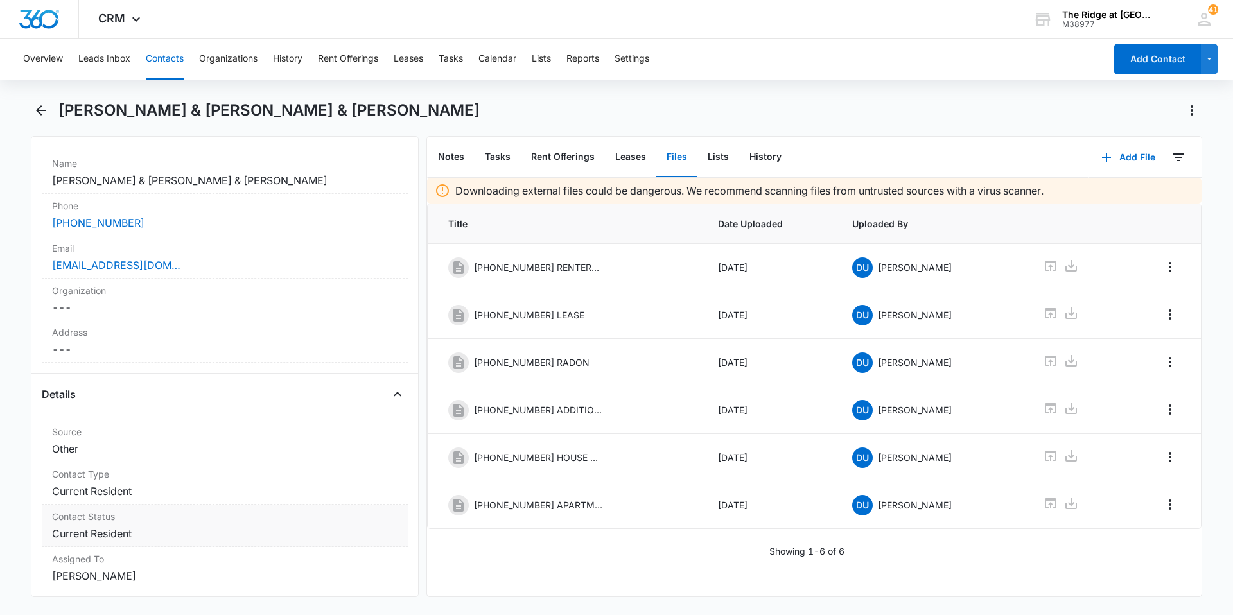 This screenshot has width=1233, height=615. Describe the element at coordinates (1192, 110) in the screenshot. I see `button: Actions` at that location.